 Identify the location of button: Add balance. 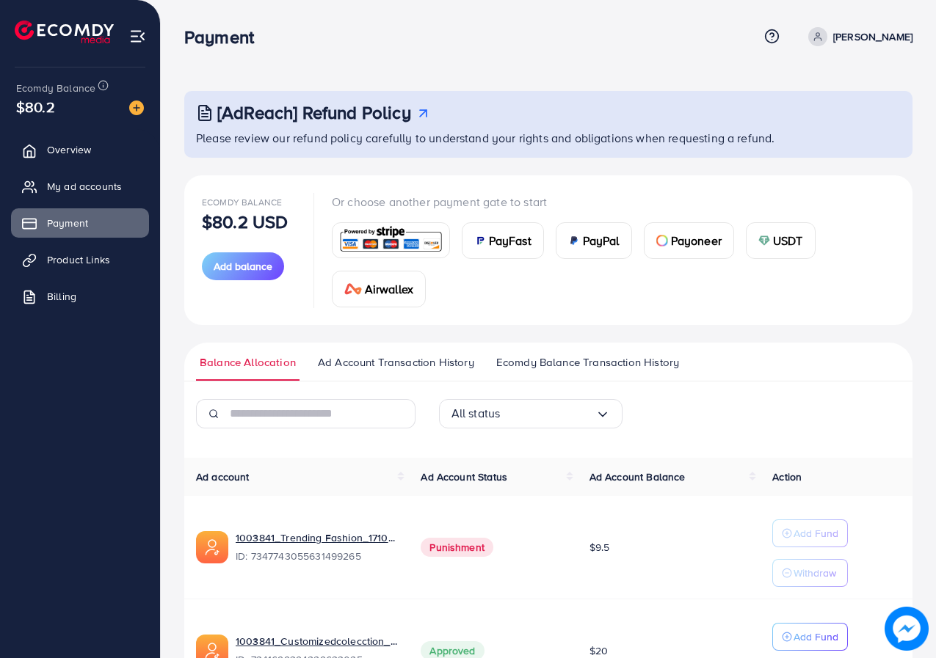
(243, 266).